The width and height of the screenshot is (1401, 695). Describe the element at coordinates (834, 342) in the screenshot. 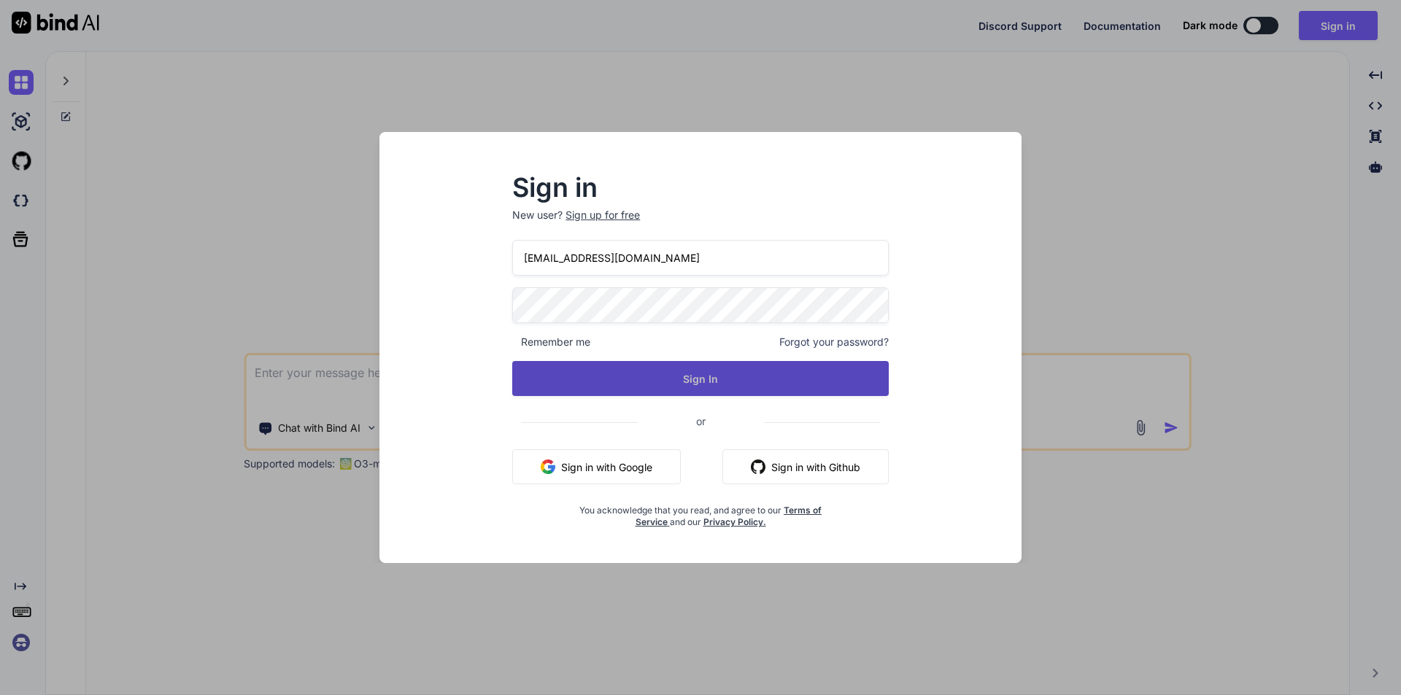

I see `span: Forgot your password?` at that location.